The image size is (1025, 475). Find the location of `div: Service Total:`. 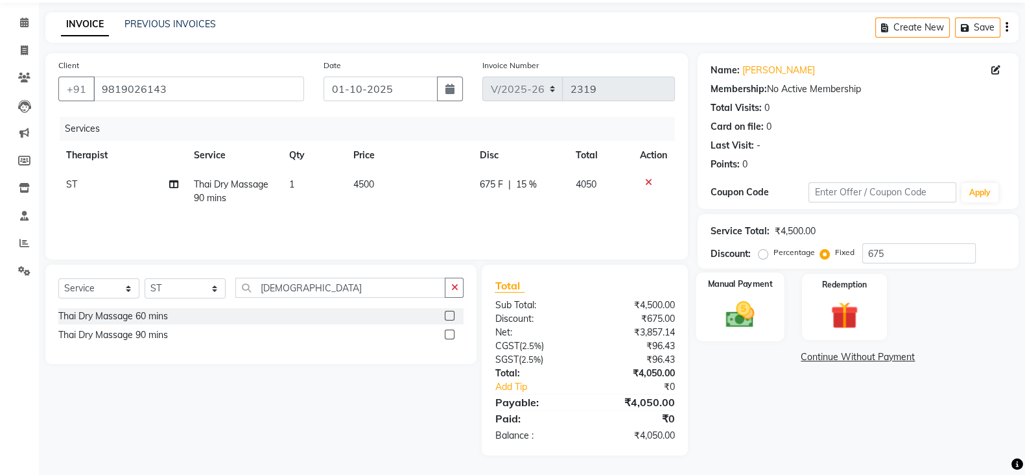

div: Service Total: is located at coordinates (740, 231).